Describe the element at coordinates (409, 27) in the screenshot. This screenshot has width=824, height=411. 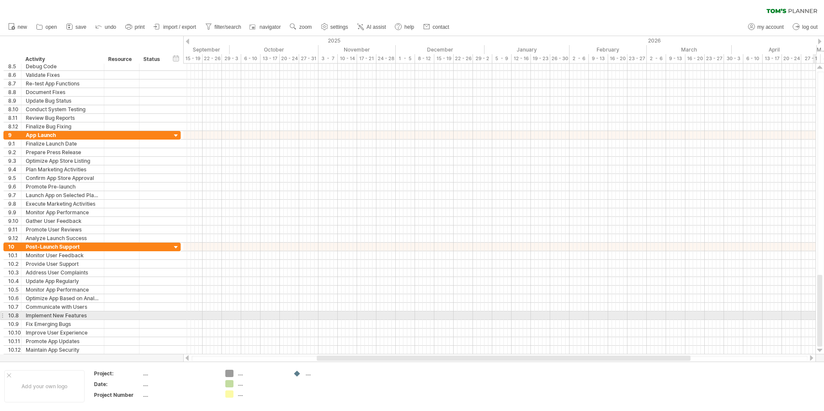
I see `span: help` at that location.